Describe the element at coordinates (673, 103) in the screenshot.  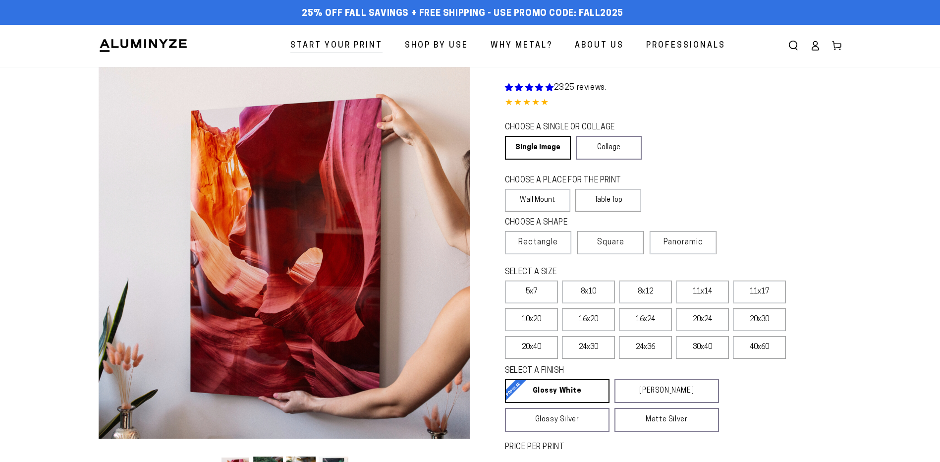
I see `div: 4.85 out of 5.0 stars` at that location.